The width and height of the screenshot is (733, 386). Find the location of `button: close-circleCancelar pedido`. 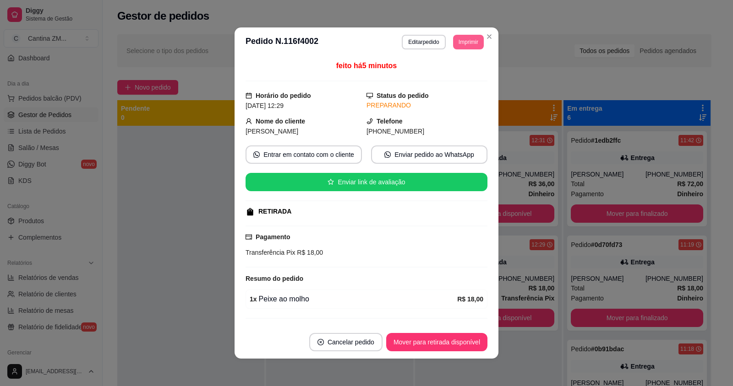

button: close-circleCancelar pedido is located at coordinates (346, 342).